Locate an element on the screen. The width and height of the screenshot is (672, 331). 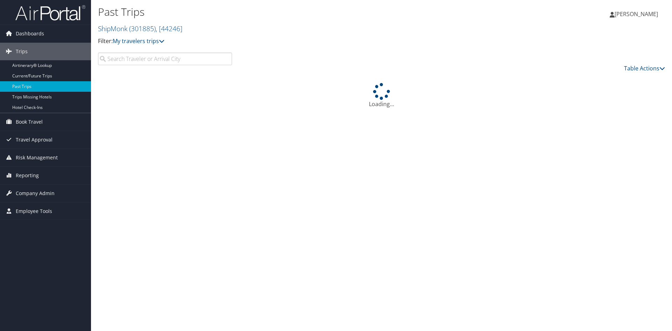
input: Search Traveler or Arrival City is located at coordinates (165, 59).